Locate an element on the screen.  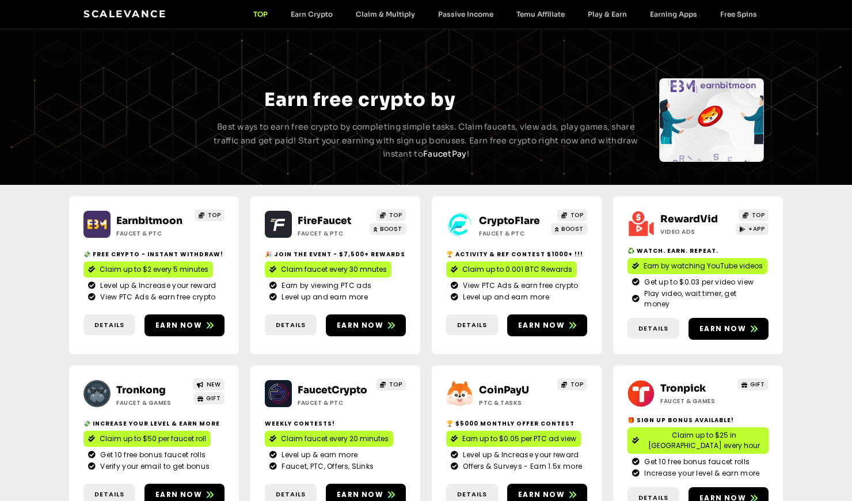
span: Claim up to $2 every 5 minutes is located at coordinates (154, 269).